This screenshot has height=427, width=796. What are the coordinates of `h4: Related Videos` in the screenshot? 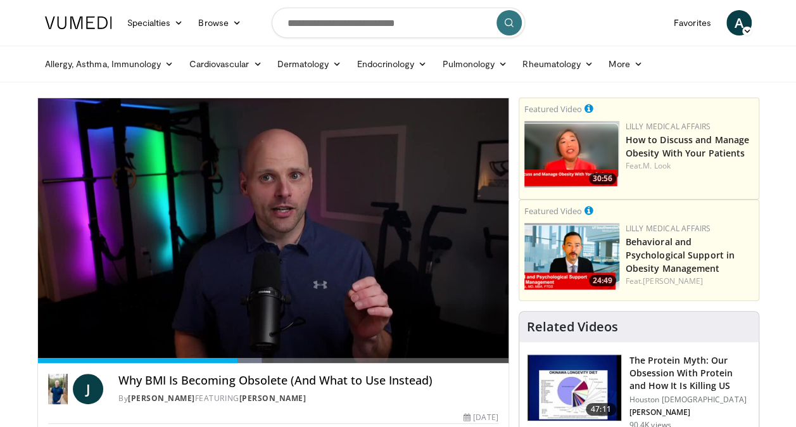 It's located at (573, 327).